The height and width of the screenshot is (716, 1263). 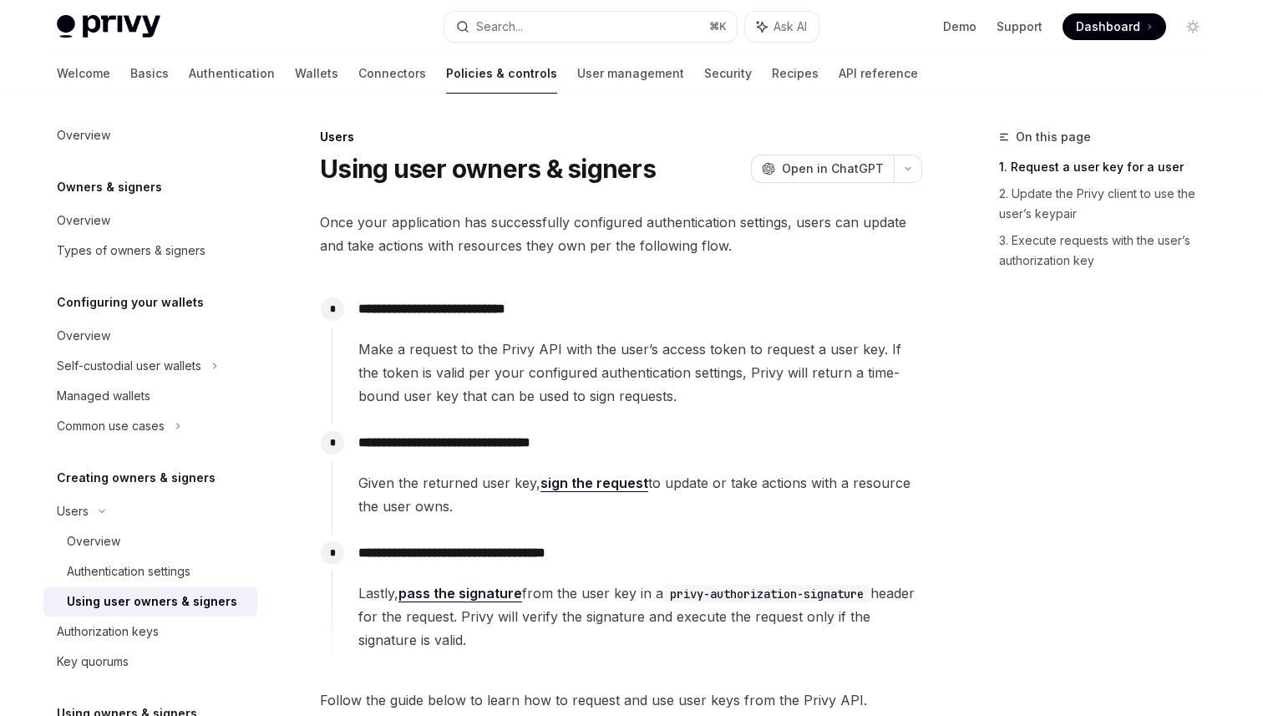 I want to click on a: Connectors, so click(x=392, y=73).